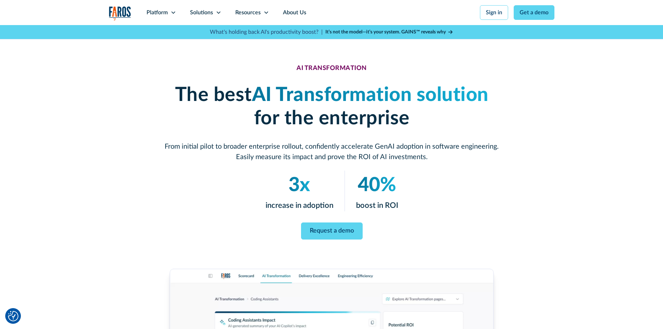 This screenshot has width=663, height=329. What do you see at coordinates (331, 231) in the screenshot?
I see `a: Request a demo` at bounding box center [331, 231].